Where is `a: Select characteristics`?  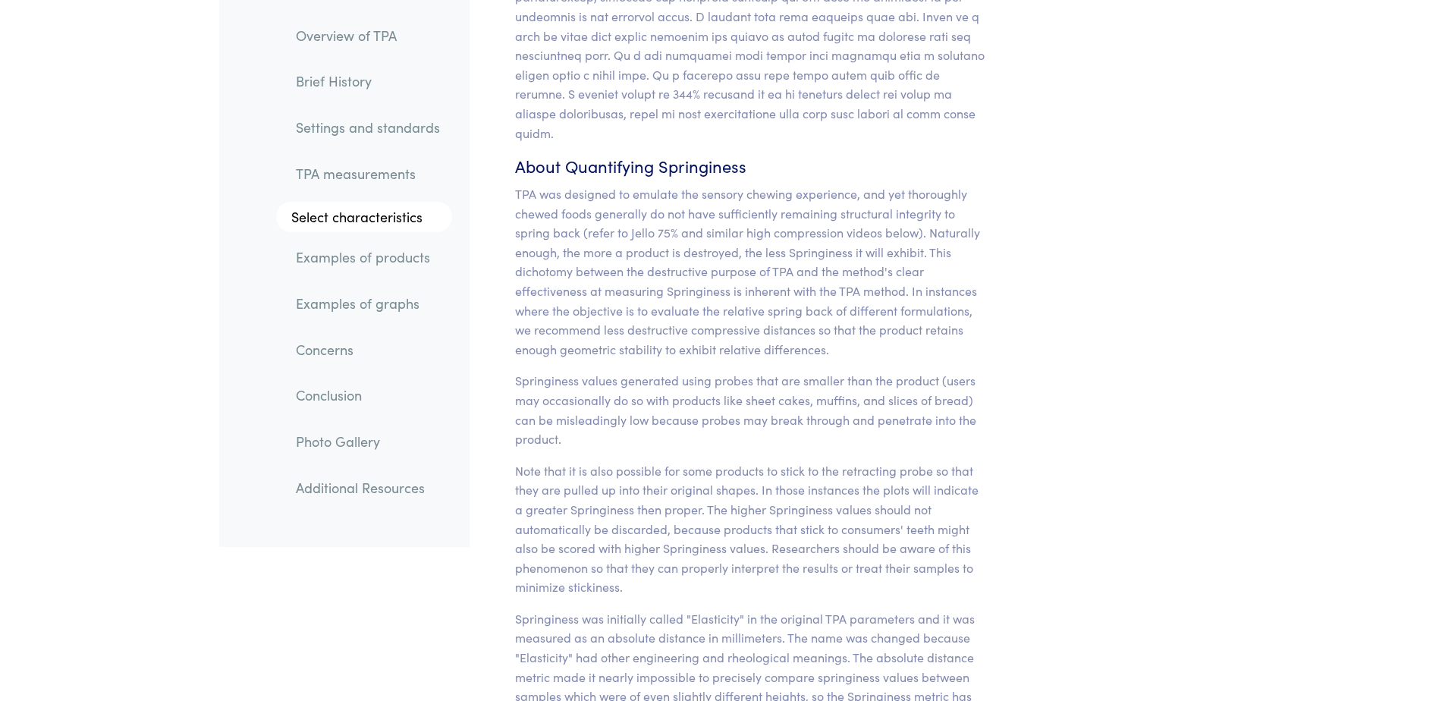
a: Select characteristics is located at coordinates (364, 218).